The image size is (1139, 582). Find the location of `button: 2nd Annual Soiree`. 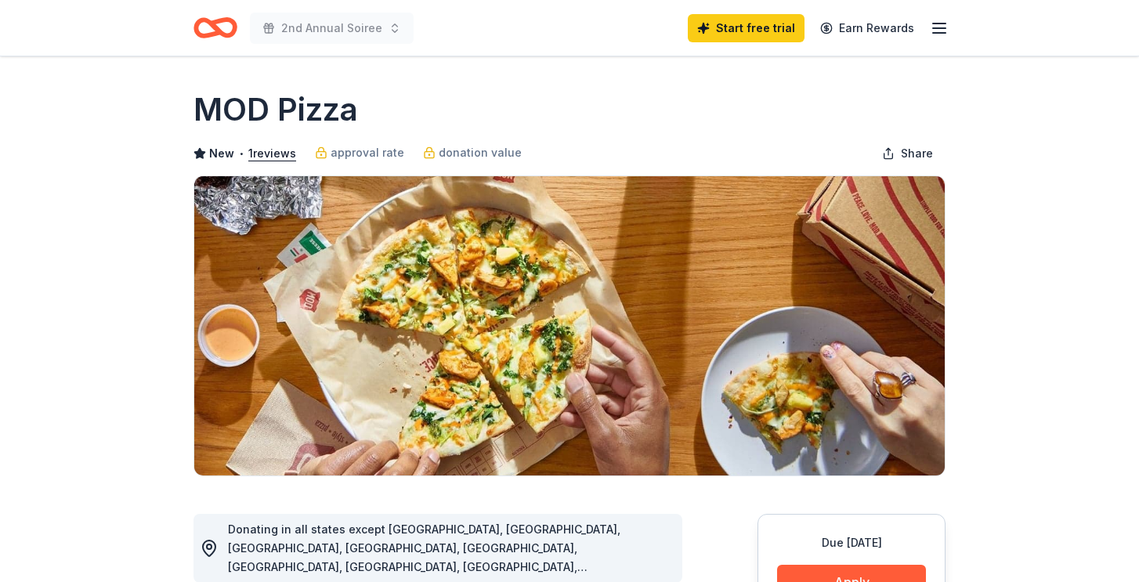

button: 2nd Annual Soiree is located at coordinates (331, 28).